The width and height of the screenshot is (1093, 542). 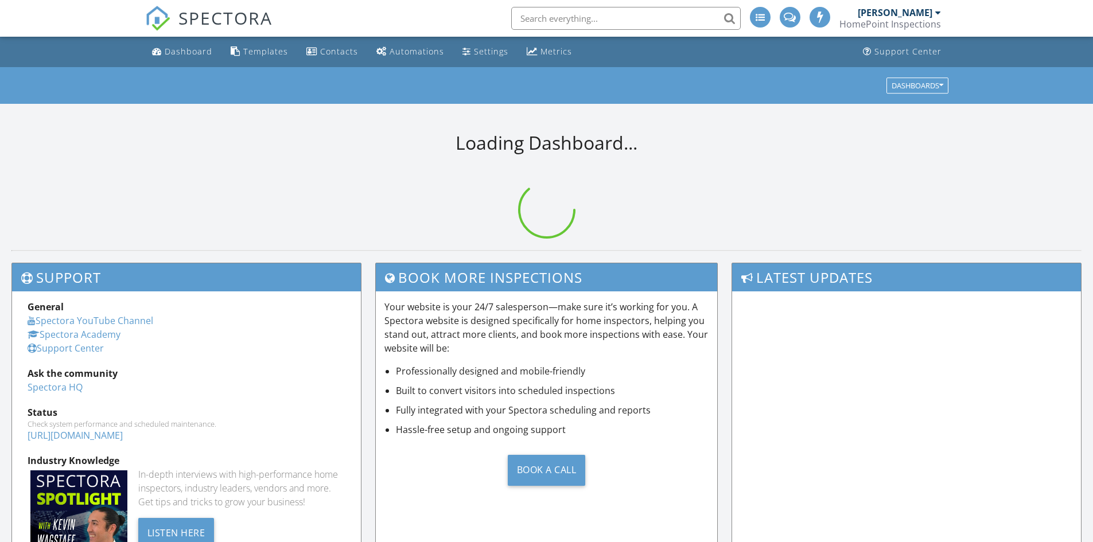 I want to click on div: Check system performance and scheduled maintenance., so click(x=186, y=424).